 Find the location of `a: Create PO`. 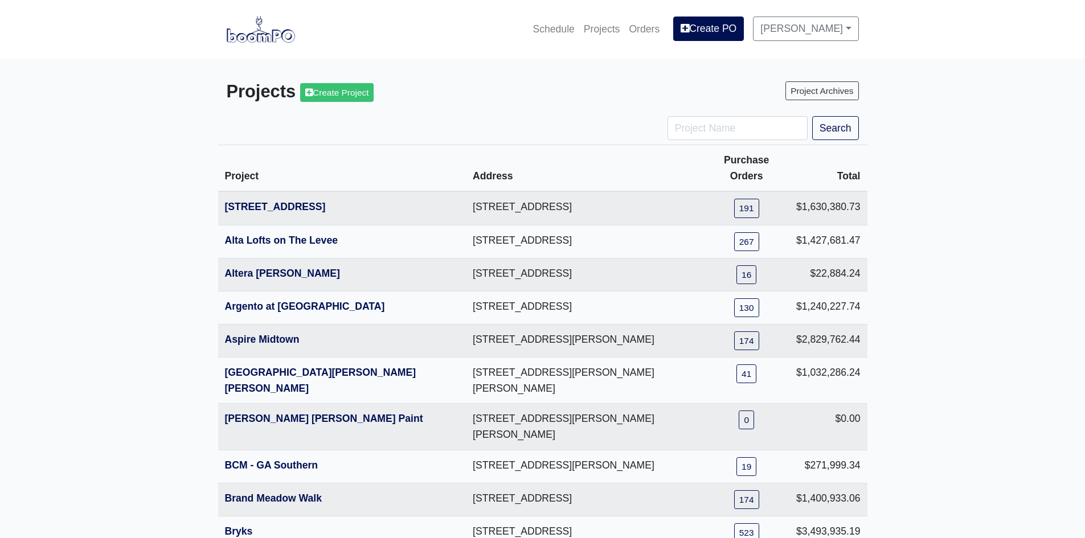

a: Create PO is located at coordinates (709, 28).